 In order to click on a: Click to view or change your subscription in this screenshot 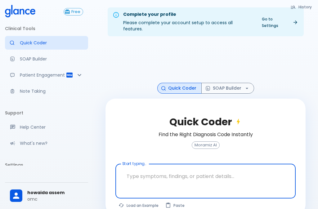, I will do `click(76, 12)`.